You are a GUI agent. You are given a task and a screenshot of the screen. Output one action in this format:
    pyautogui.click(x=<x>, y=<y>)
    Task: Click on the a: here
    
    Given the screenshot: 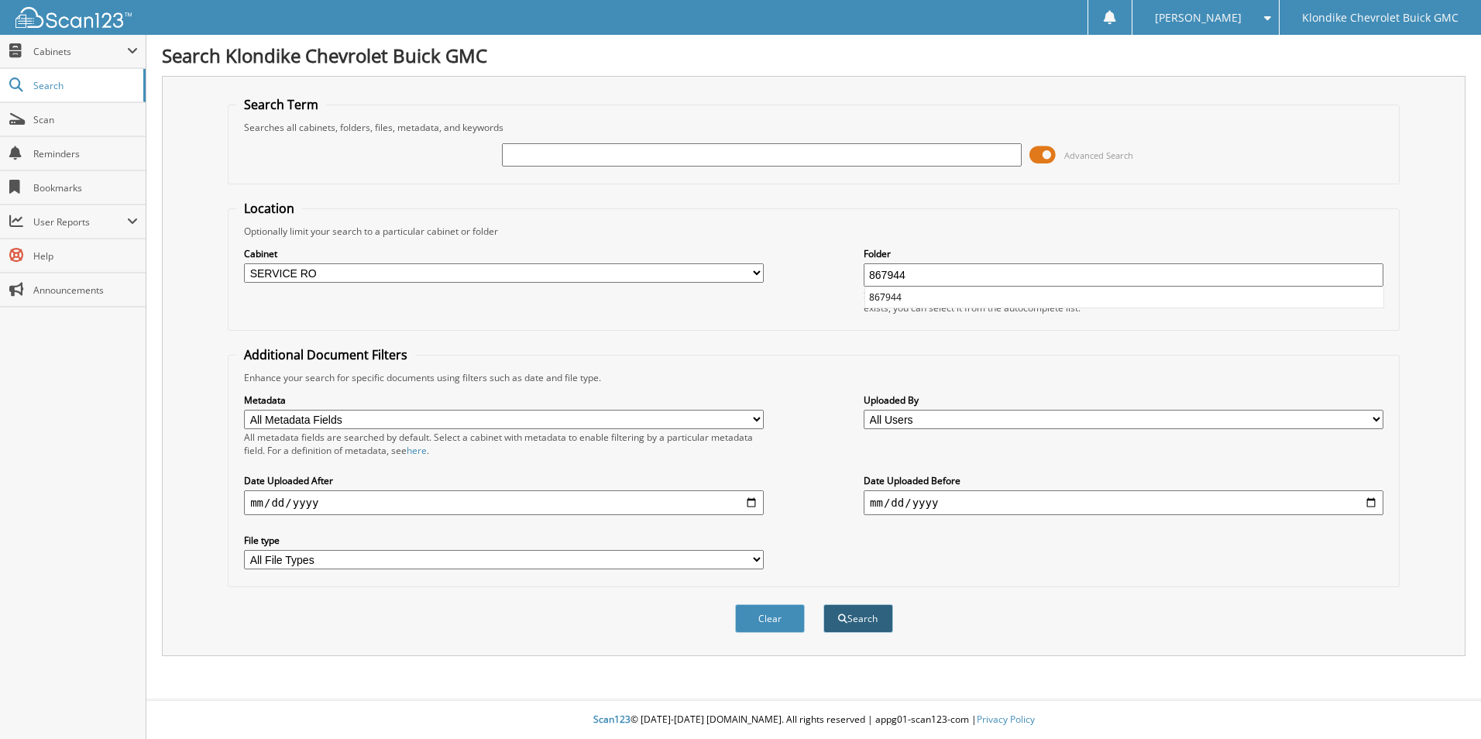 What is the action you would take?
    pyautogui.click(x=417, y=450)
    